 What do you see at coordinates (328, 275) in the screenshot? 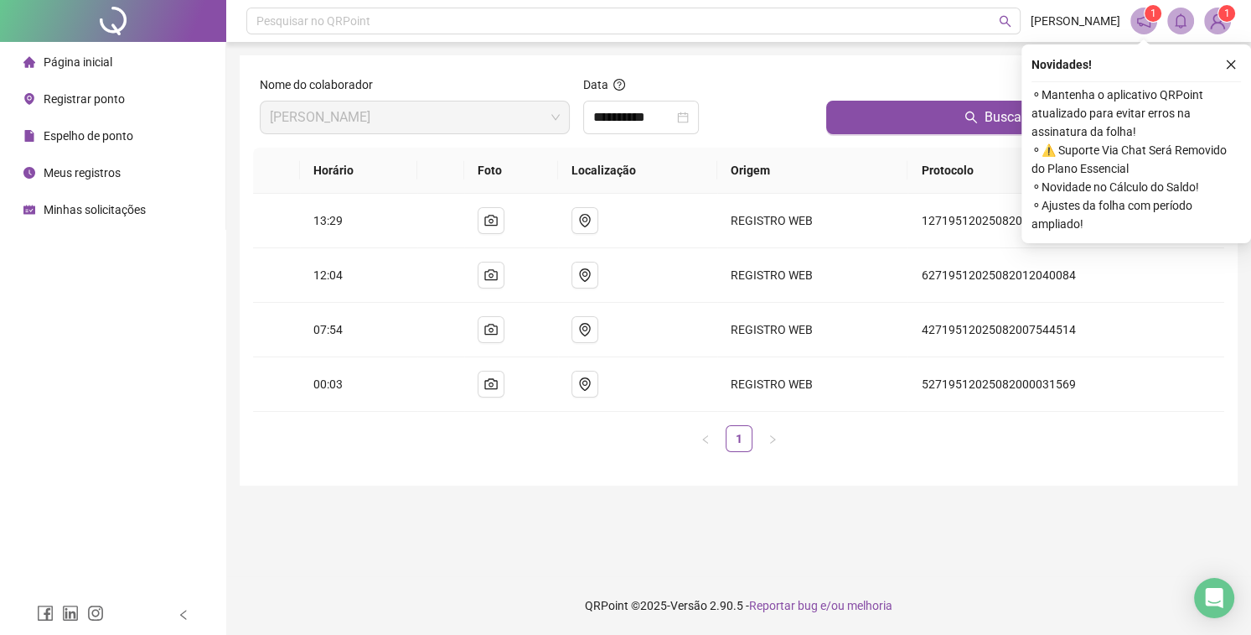
I see `span: 12:04` at bounding box center [328, 275].